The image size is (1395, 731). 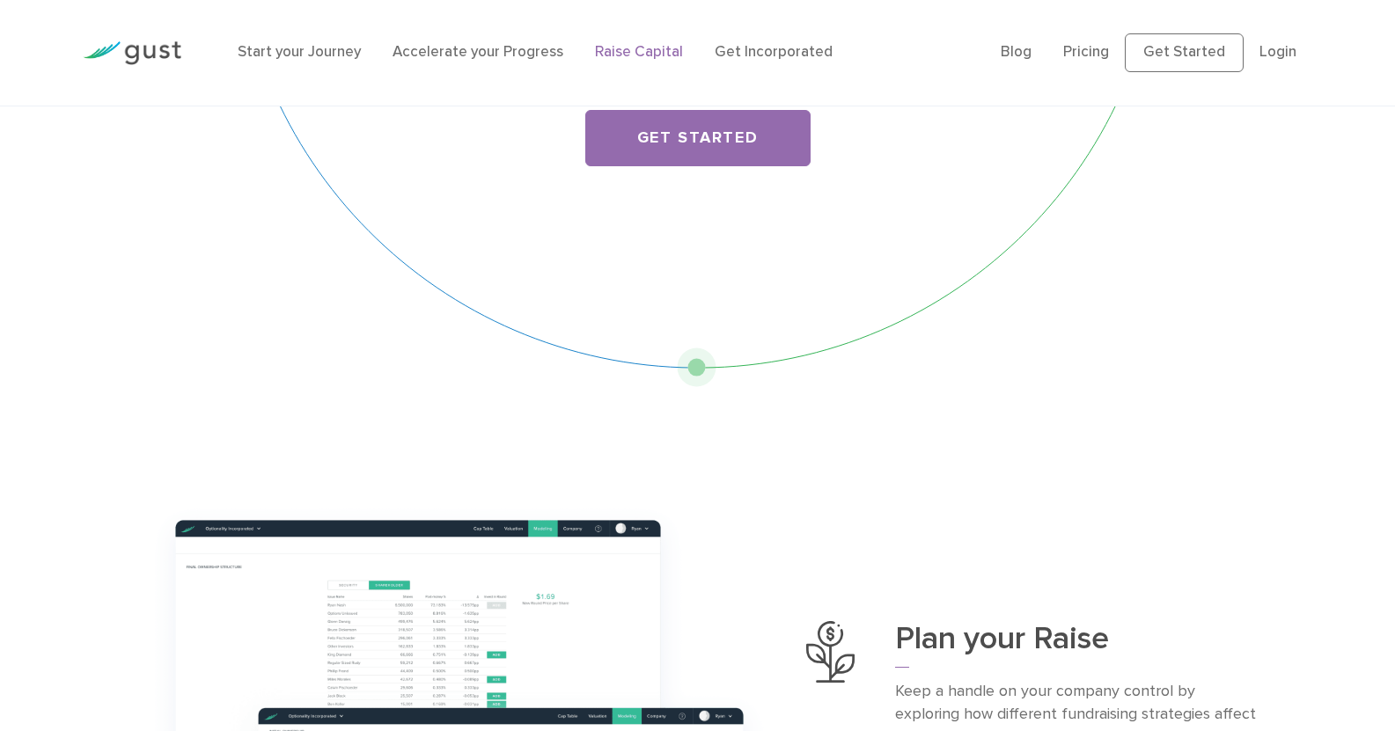 I want to click on a: Accelerate your Progress, so click(x=478, y=52).